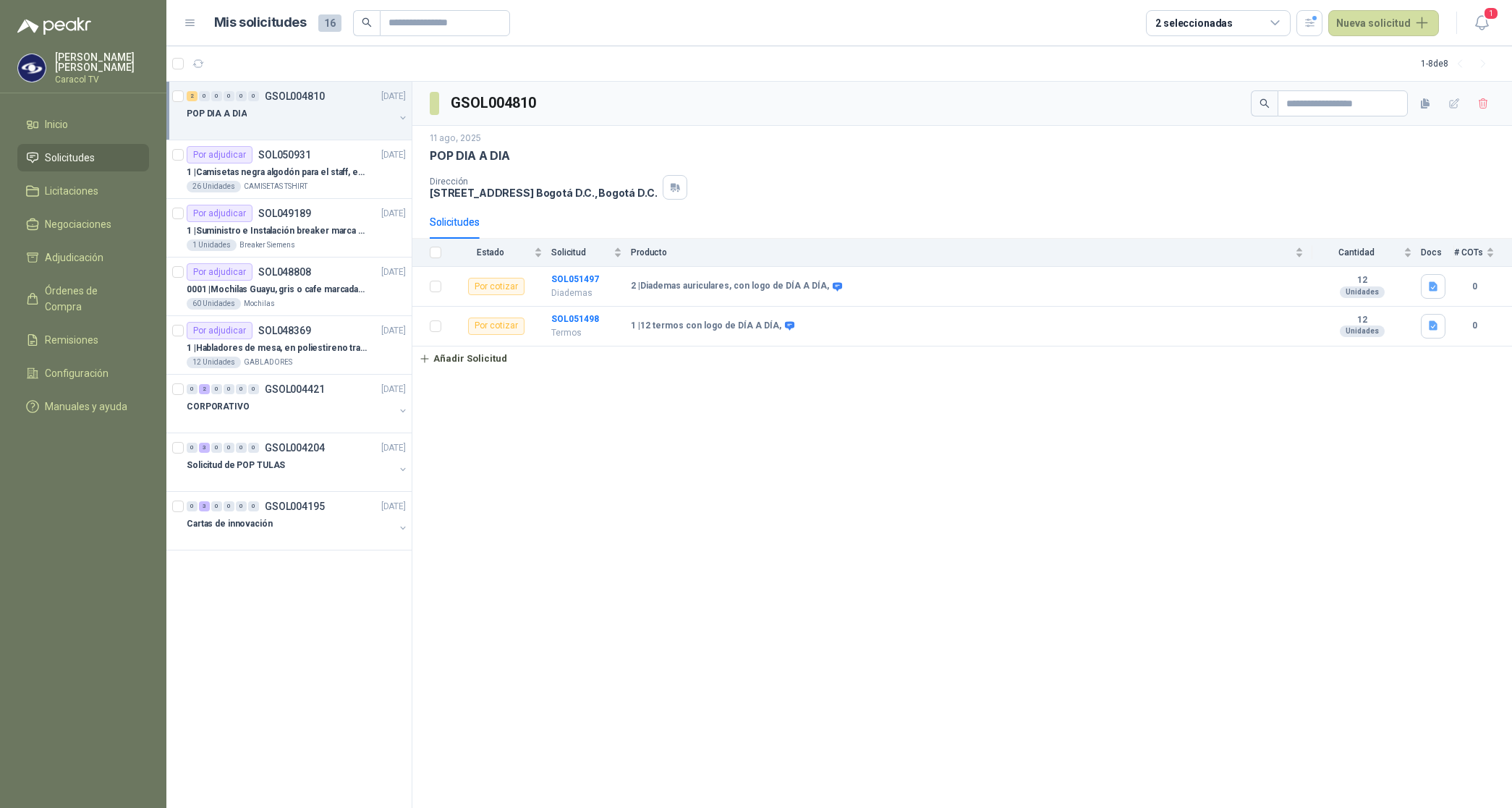  What do you see at coordinates (1491, 13) in the screenshot?
I see `span: 1` at bounding box center [1491, 13].